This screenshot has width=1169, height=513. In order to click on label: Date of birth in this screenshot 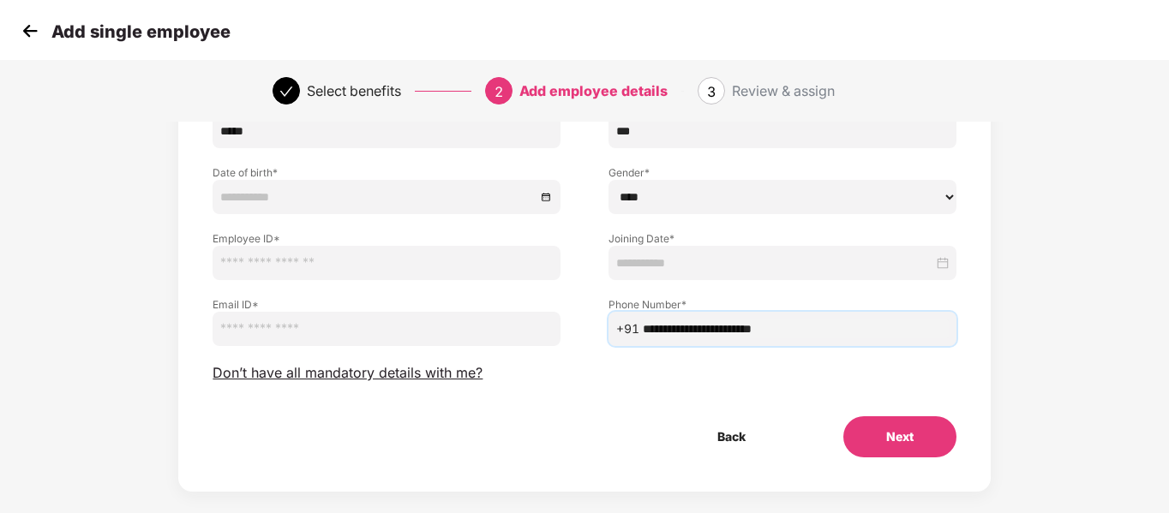, I will do `click(387, 172)`.